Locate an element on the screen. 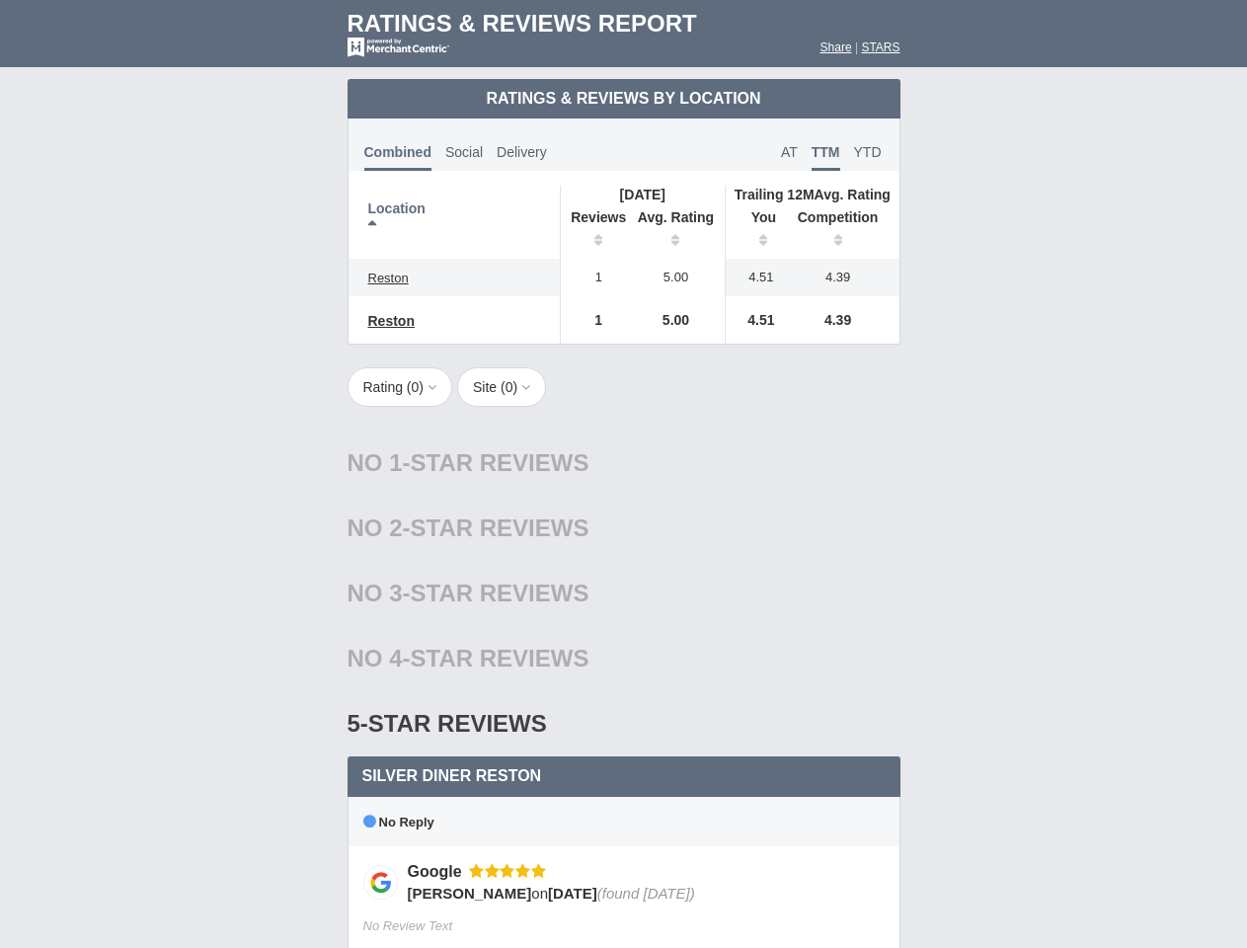 This screenshot has width=1247, height=948. span: AT is located at coordinates (789, 152).